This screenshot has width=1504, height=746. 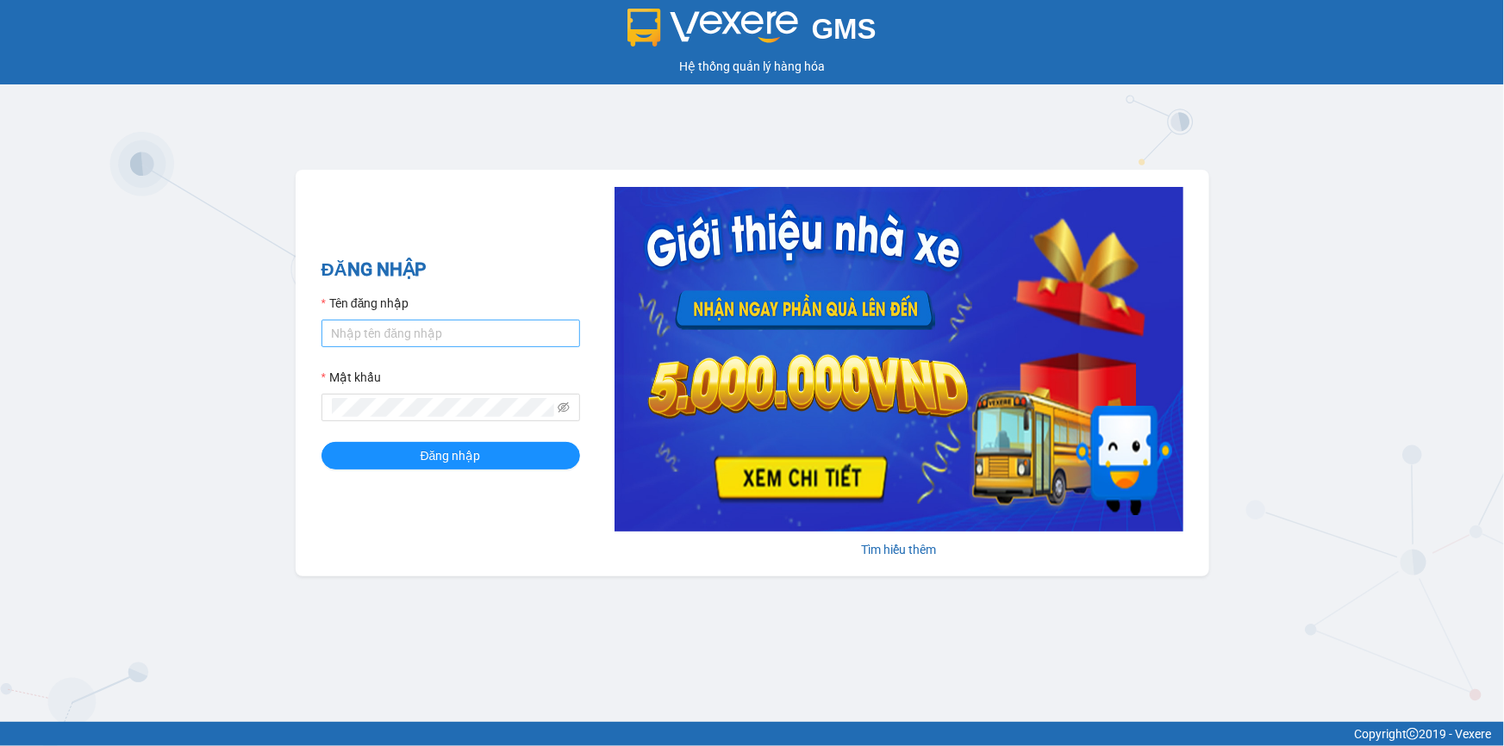 What do you see at coordinates (564, 408) in the screenshot?
I see `span: eye-invisible` at bounding box center [564, 408].